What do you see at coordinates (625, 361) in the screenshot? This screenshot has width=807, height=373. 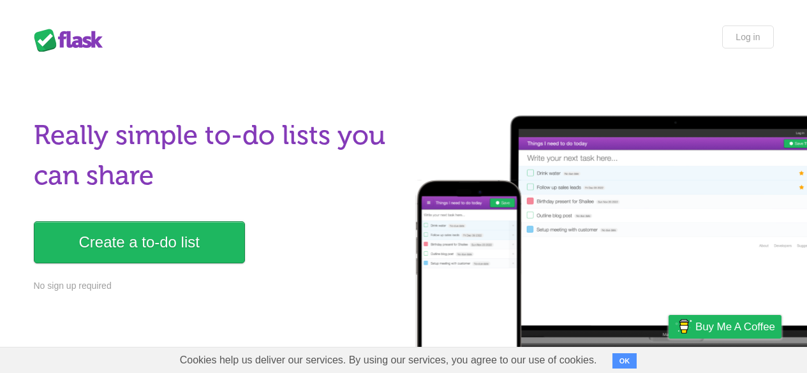 I see `button: OK` at bounding box center [625, 361].